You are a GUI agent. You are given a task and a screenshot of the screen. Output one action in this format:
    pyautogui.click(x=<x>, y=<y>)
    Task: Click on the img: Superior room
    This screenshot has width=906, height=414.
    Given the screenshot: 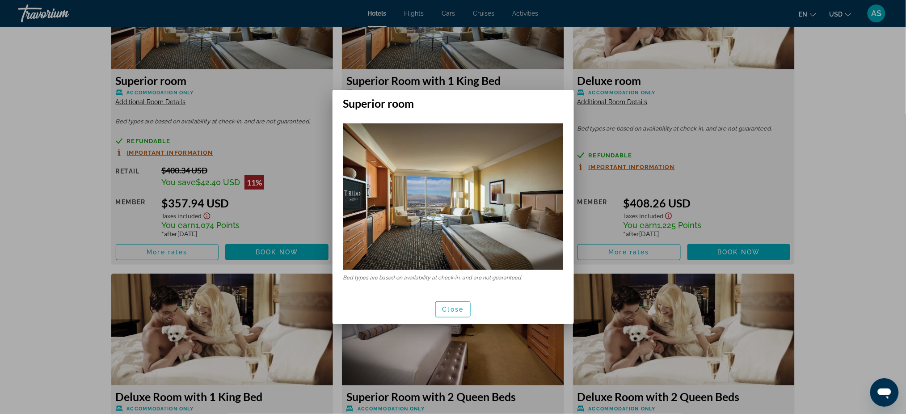 What is the action you would take?
    pyautogui.click(x=453, y=197)
    